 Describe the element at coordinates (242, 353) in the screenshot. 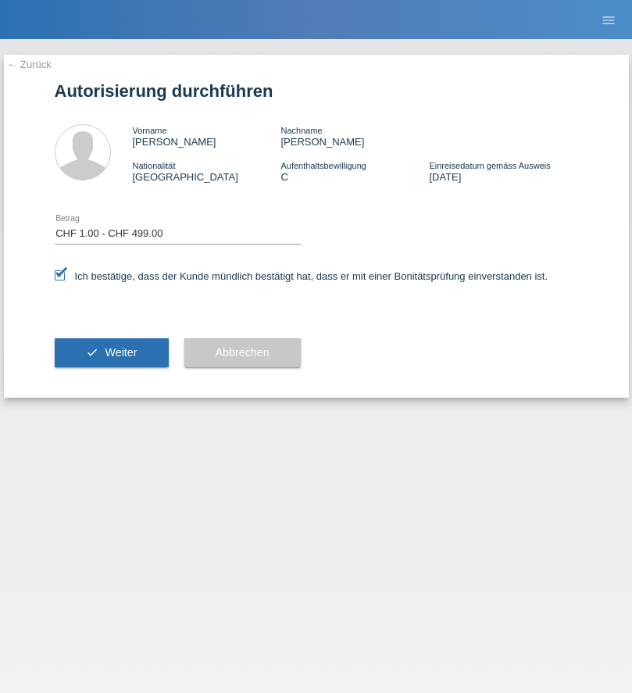

I see `span: Abbrechen` at that location.